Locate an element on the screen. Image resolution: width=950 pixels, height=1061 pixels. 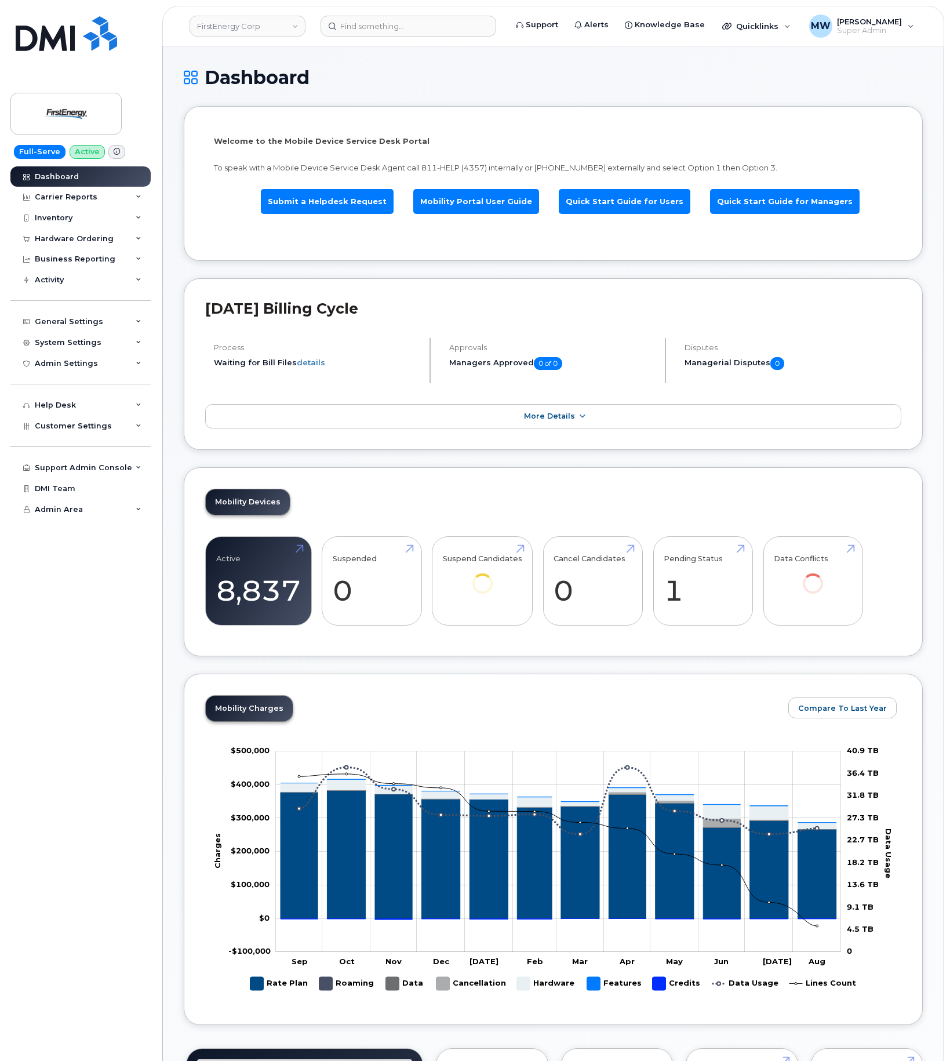
tspan: Data Usage is located at coordinates (888, 853).